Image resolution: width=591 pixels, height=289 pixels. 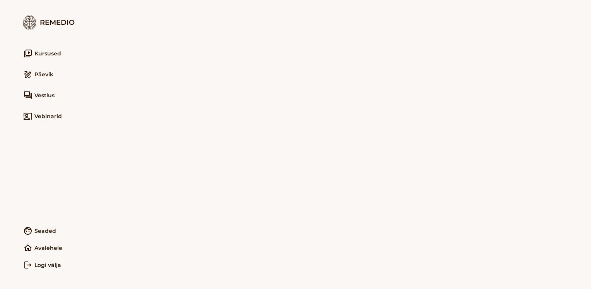 What do you see at coordinates (29, 22) in the screenshot?
I see `img: logo.7579ec4f.png` at bounding box center [29, 22].